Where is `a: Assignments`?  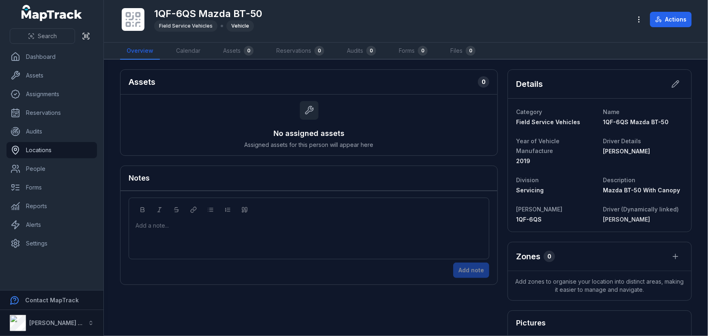
a: Assignments is located at coordinates (52, 94).